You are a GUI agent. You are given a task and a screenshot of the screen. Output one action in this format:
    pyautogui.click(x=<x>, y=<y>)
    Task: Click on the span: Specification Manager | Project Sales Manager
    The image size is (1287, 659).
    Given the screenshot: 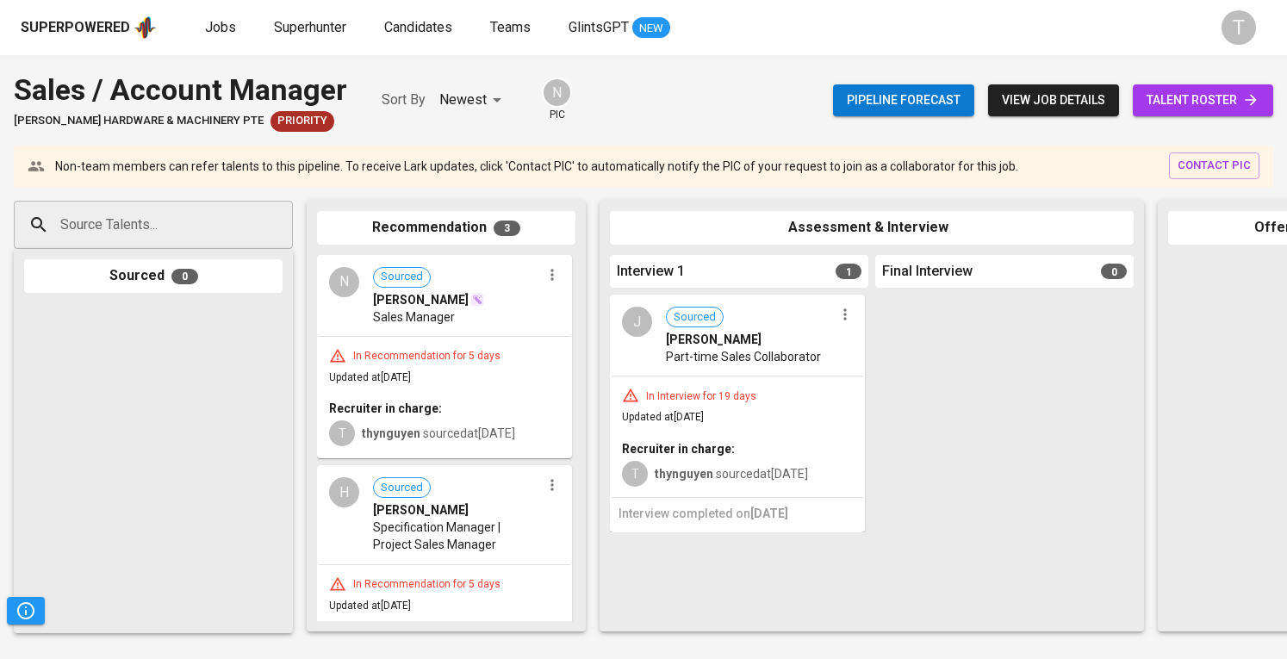 What is the action you would take?
    pyautogui.click(x=457, y=536)
    